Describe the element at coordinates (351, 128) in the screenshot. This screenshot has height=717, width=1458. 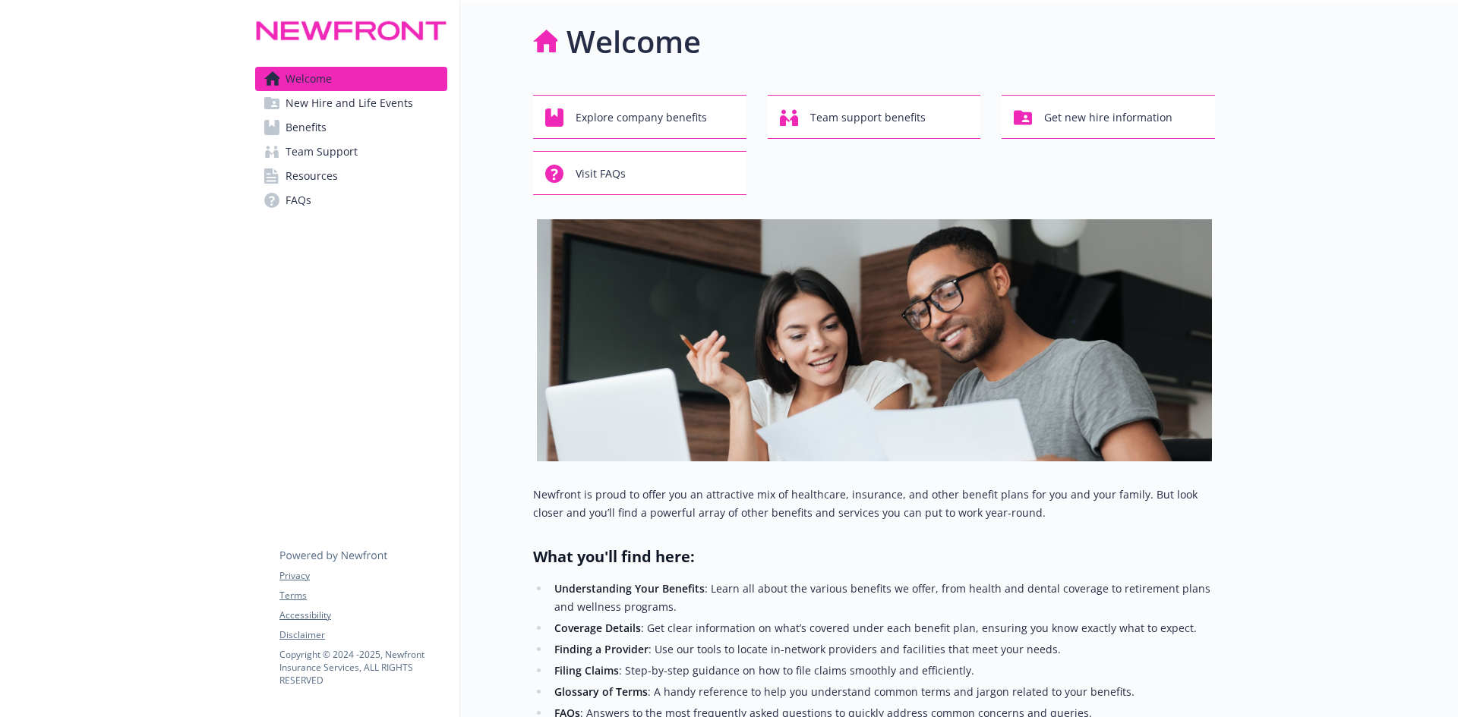
I see `a: Benefits` at that location.